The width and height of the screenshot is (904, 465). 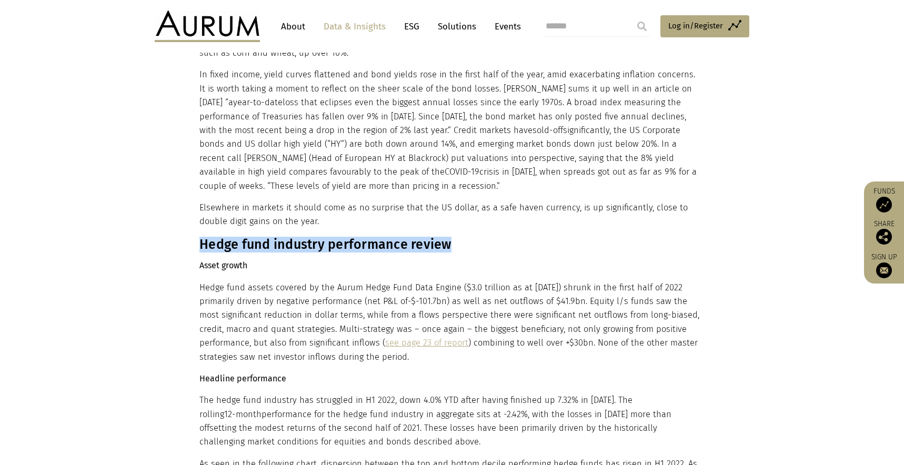 I want to click on h3: Hedge fund industry performance review, so click(x=450, y=245).